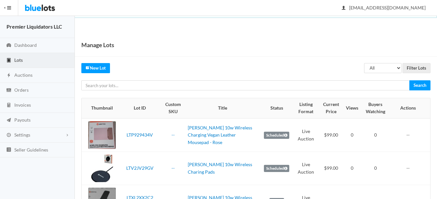 The image size is (437, 199). Describe the element at coordinates (222, 108) in the screenshot. I see `th: Title` at that location.